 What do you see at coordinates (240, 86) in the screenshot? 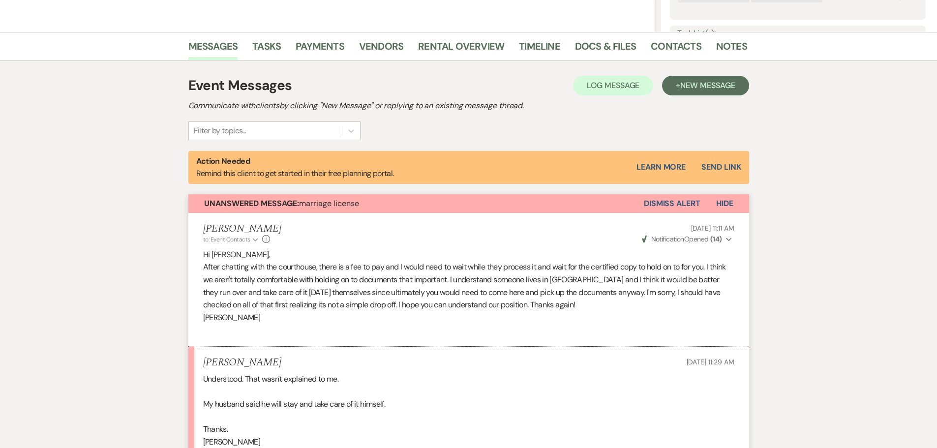
I see `h1: Event Messages` at bounding box center [240, 86].